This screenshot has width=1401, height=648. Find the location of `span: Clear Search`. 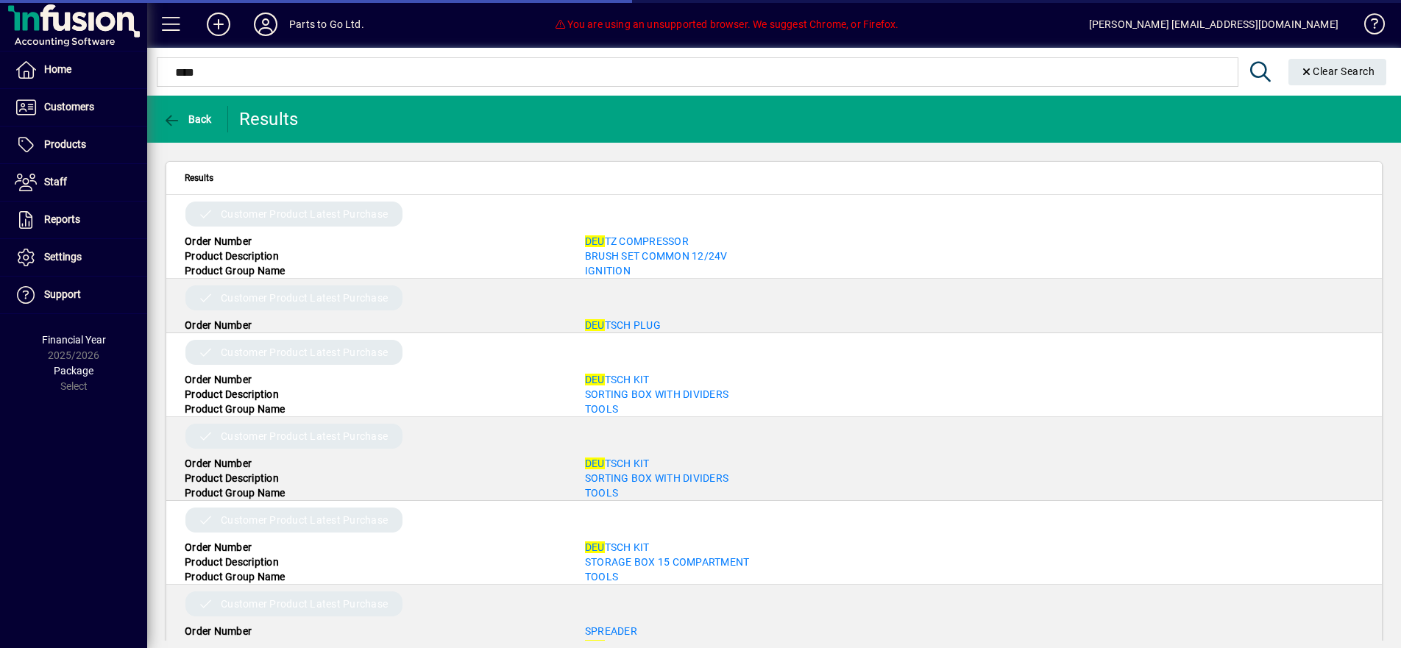

span: Clear Search is located at coordinates (1338, 71).